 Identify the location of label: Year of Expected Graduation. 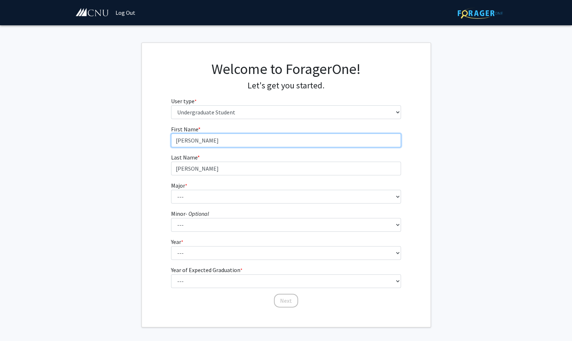
(207, 270).